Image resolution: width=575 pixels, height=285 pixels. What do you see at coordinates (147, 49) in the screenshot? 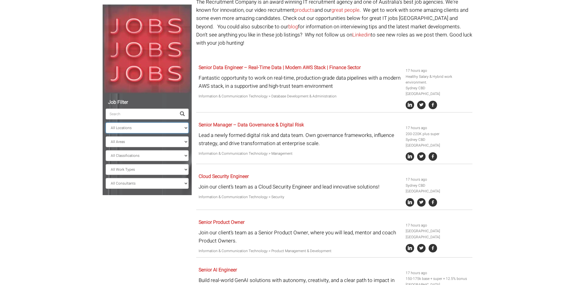
I see `img: Jobs, Jobs, Jobs` at bounding box center [147, 49].